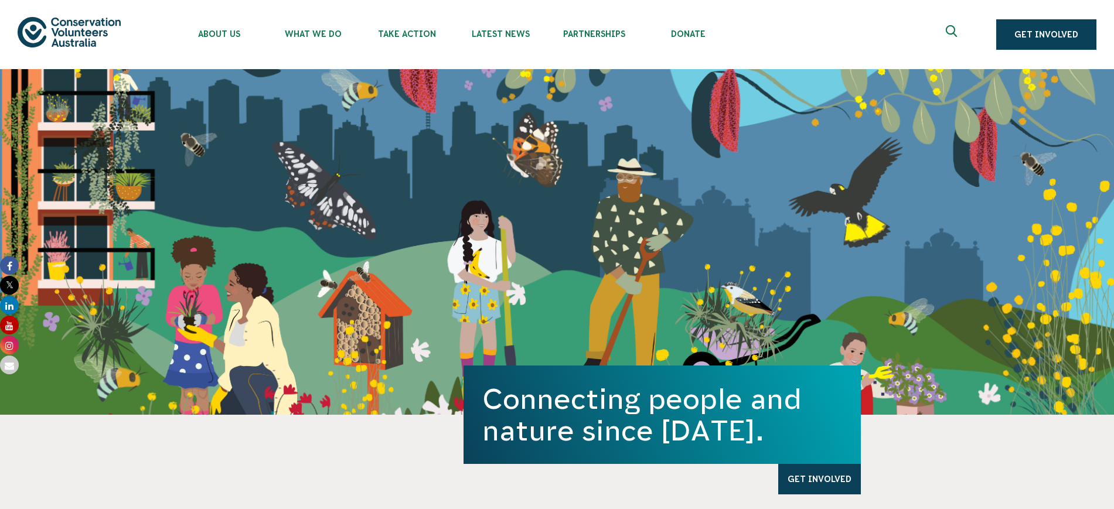  Describe the element at coordinates (953, 35) in the screenshot. I see `span: Expand search box` at that location.